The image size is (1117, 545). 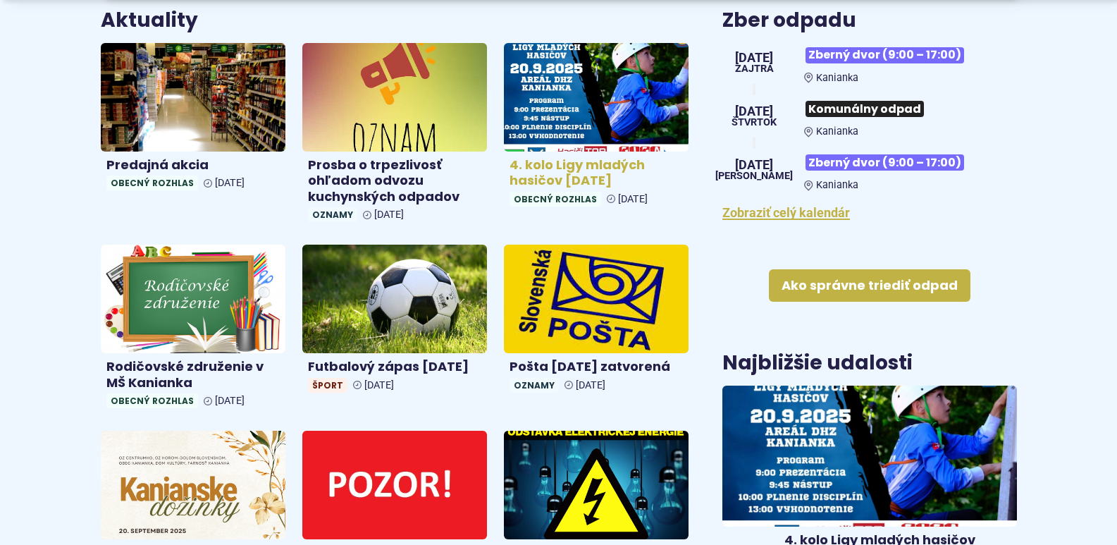 I want to click on span: Komunálny odpad, so click(x=865, y=109).